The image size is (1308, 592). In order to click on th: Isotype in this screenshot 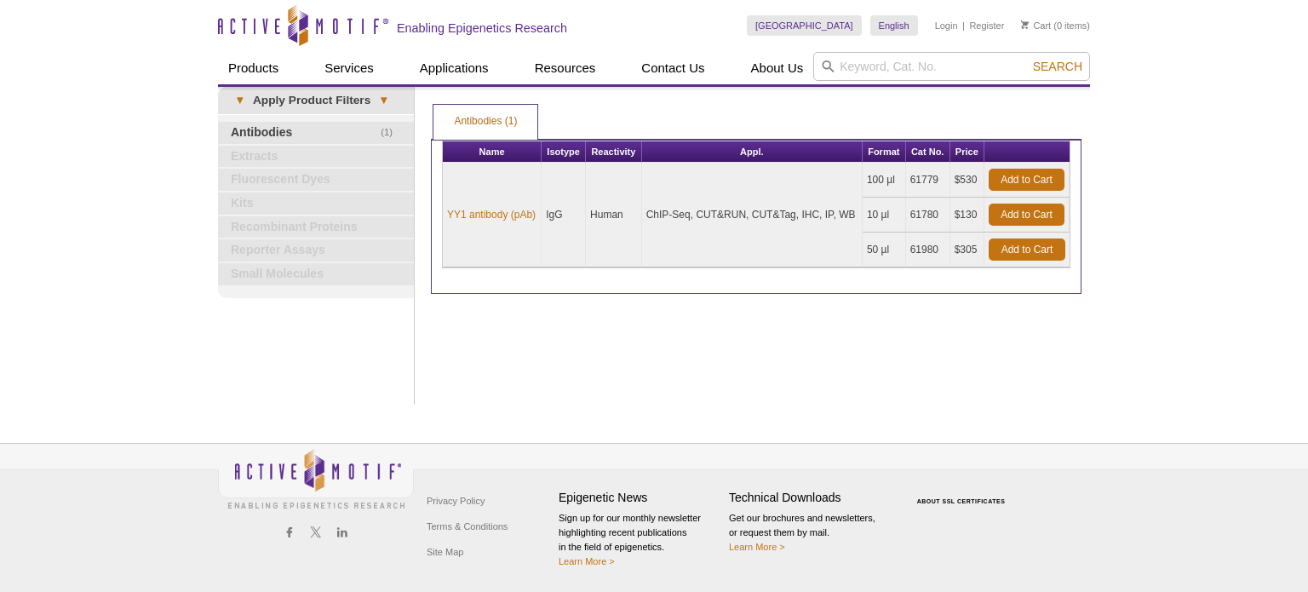, I will do `click(564, 152)`.